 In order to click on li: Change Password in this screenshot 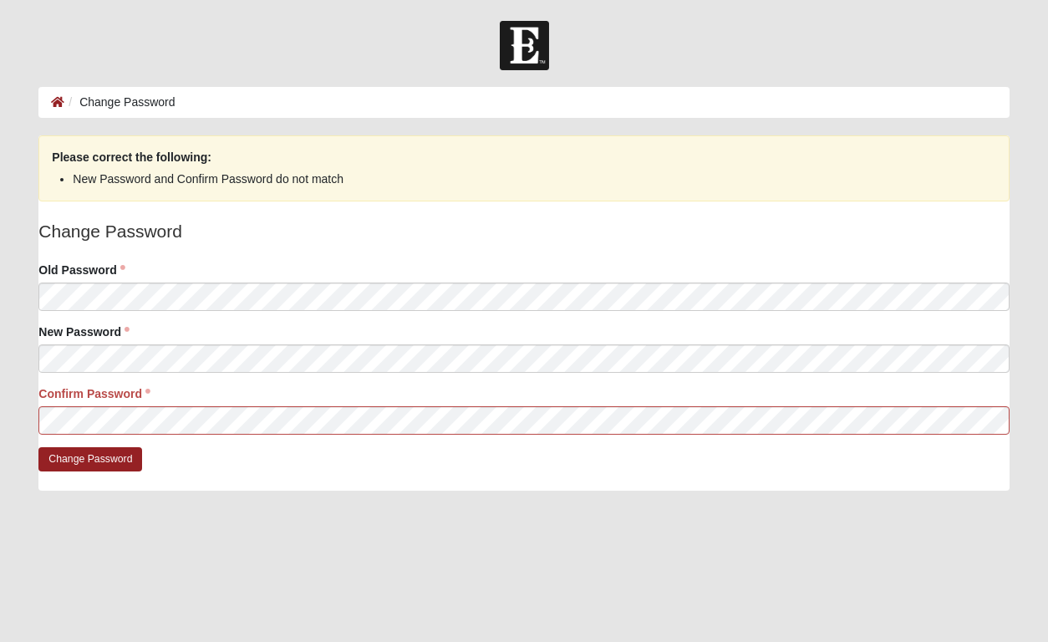, I will do `click(119, 102)`.